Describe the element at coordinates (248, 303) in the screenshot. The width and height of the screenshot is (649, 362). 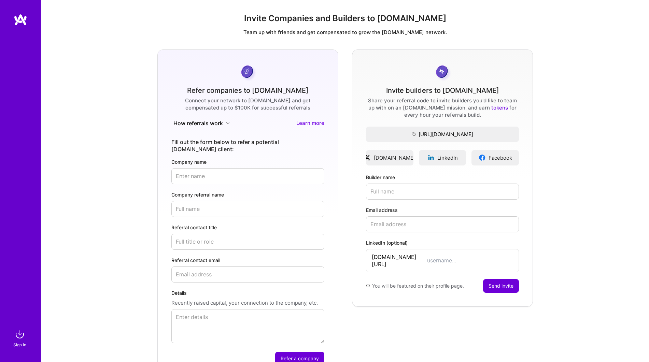
I see `p: Recently raised capital, your connection to the company, etc.` at that location.